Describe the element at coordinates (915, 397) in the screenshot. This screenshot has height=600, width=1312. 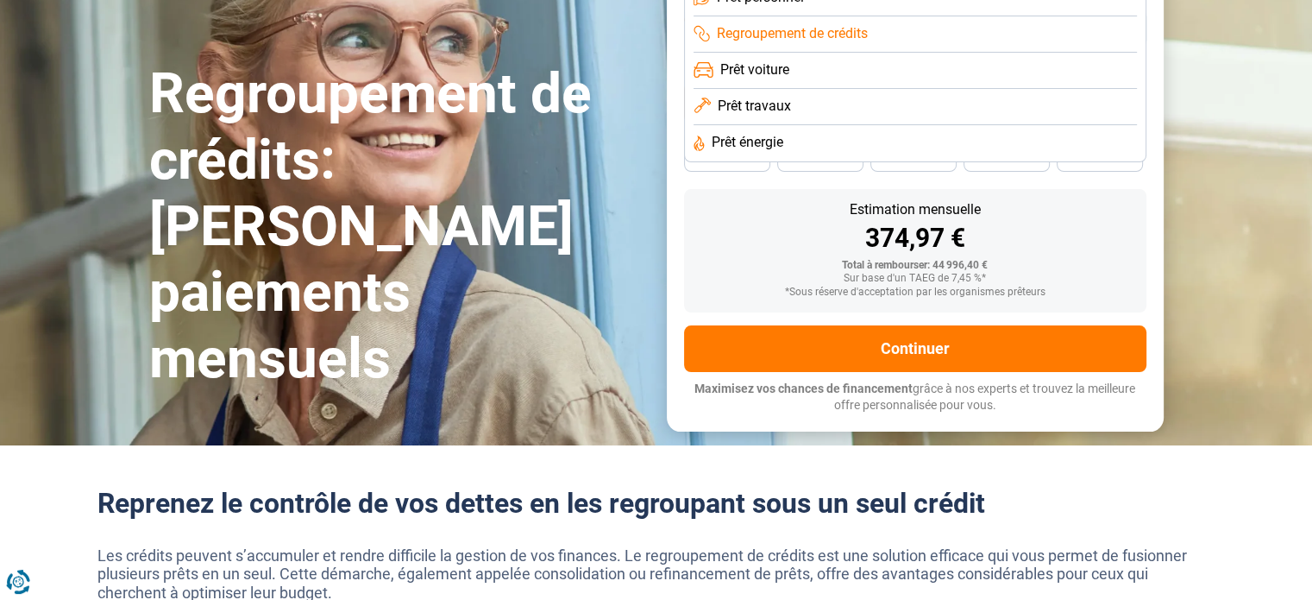
I see `p: grâce à nos experts et trouvez la meilleure offre personnalisée pour vous.` at that location.